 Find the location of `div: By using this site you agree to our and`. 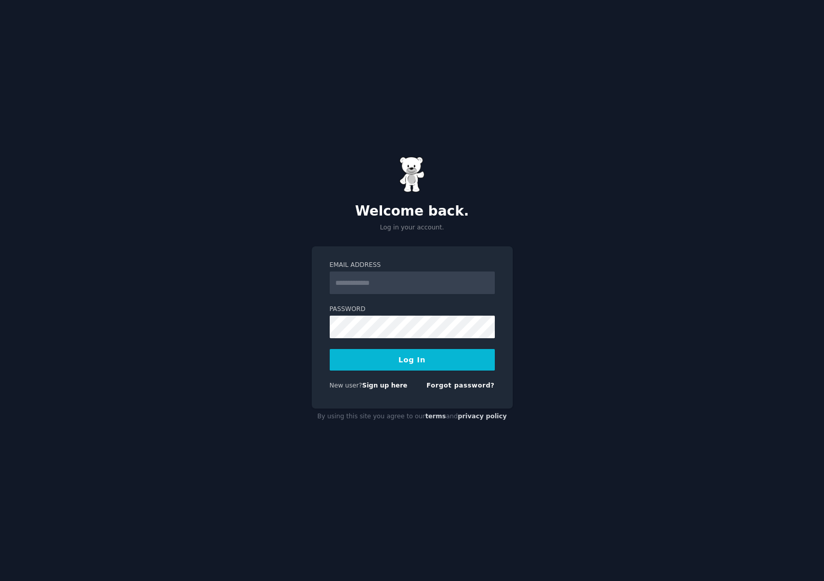

div: By using this site you agree to our and is located at coordinates (412, 417).